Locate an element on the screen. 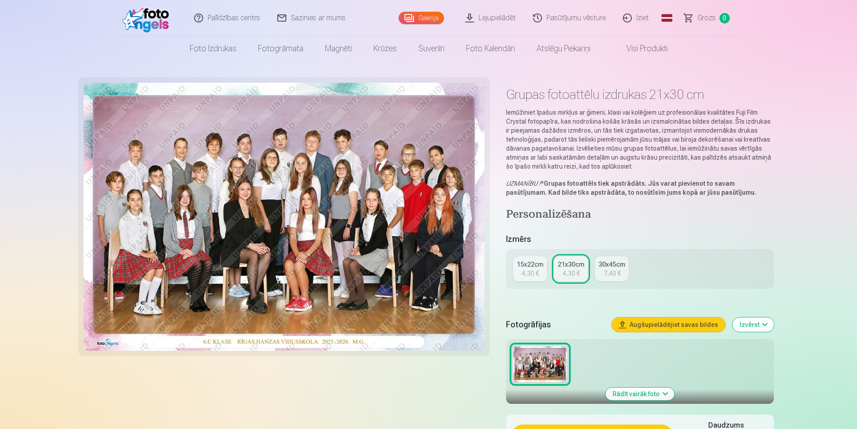 This screenshot has width=857, height=429. p: Iemūžiniet īpašus mirkļus ar ģimeni, klasi vai kolēģiem uz profesionālas kvalitātes Fuji Film Cry... is located at coordinates (640, 139).